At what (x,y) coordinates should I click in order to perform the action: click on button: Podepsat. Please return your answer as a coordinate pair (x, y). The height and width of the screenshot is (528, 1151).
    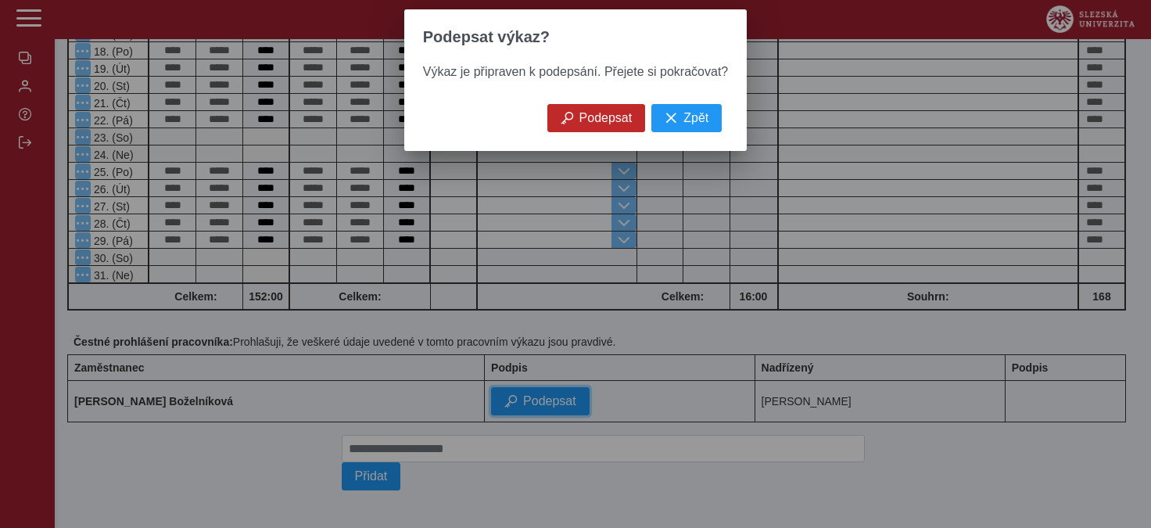
    Looking at the image, I should click on (597, 118).